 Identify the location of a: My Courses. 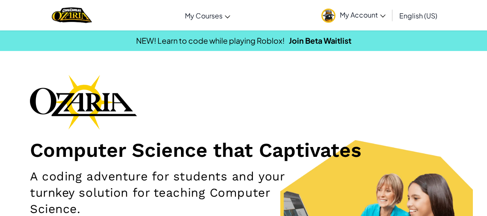
(207, 15).